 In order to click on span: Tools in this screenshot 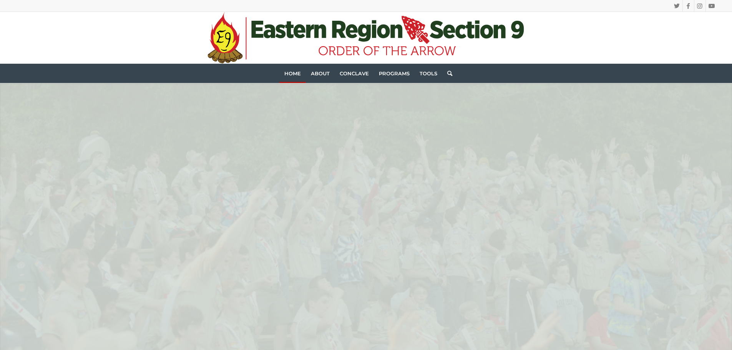, I will do `click(428, 73)`.